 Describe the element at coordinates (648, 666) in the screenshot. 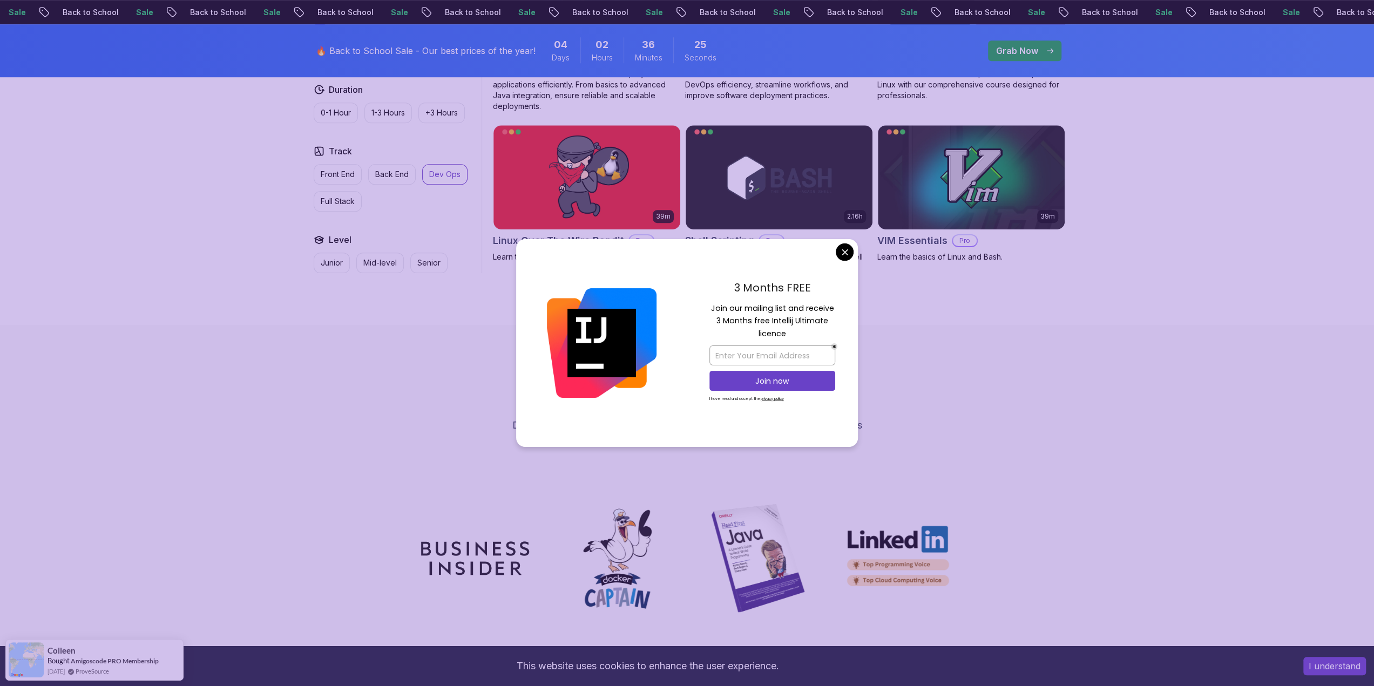

I see `div: This website uses cookies to enhance the user experience.` at that location.